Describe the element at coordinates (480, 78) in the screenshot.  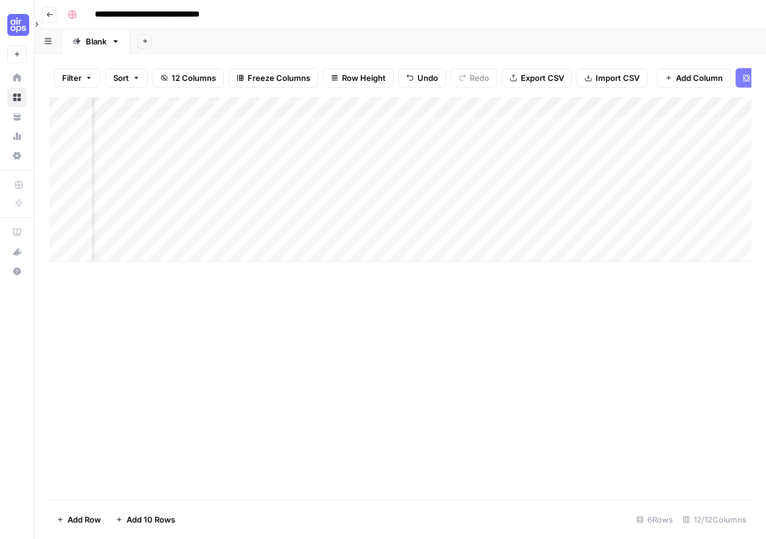
I see `span: Redo` at that location.